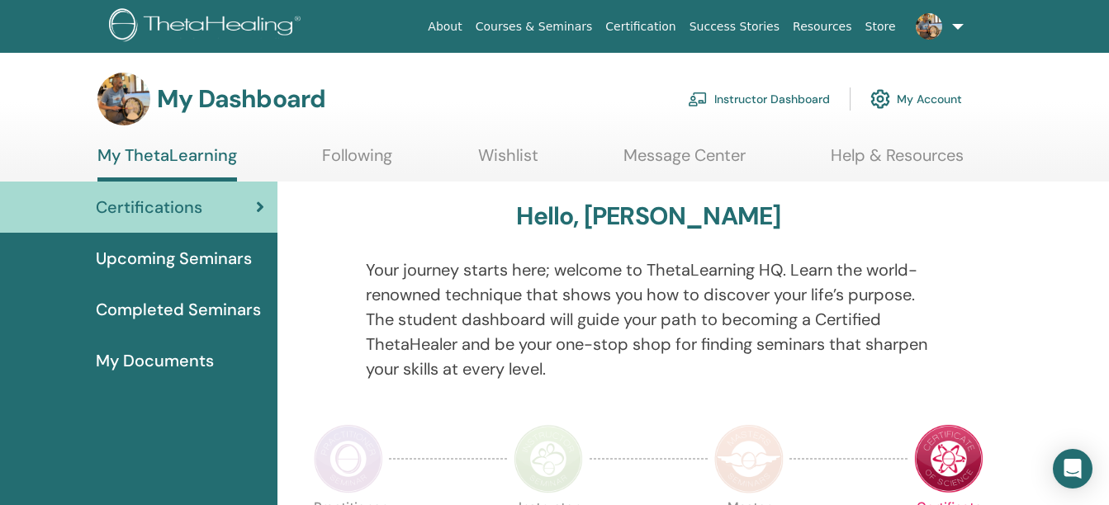 The width and height of the screenshot is (1109, 505). Describe the element at coordinates (207, 26) in the screenshot. I see `img: logo.png` at that location.